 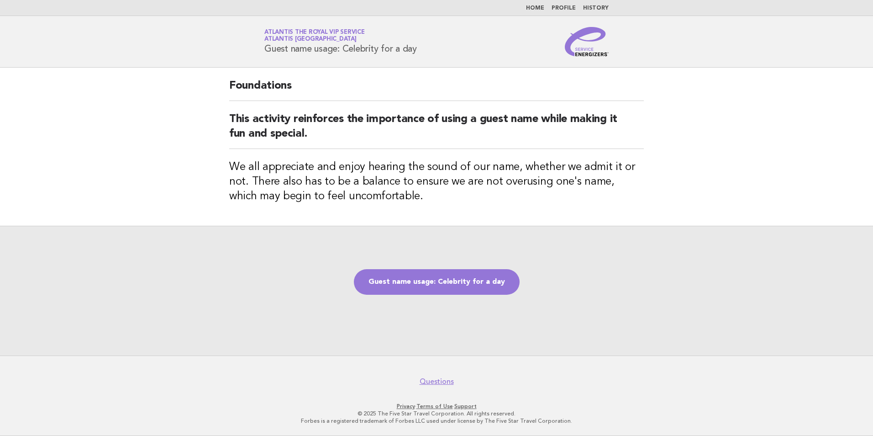 I want to click on a: Profile, so click(x=564, y=8).